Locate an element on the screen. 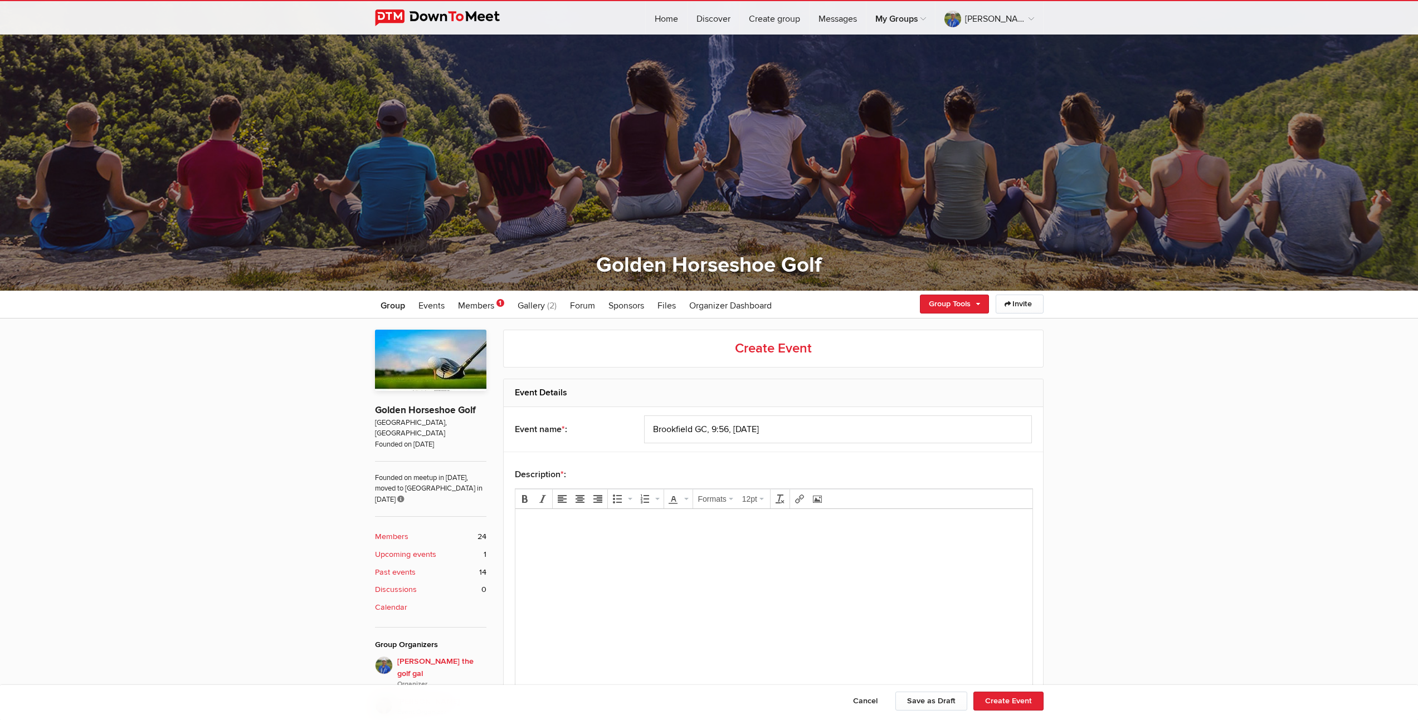  span: Group is located at coordinates (393, 306).